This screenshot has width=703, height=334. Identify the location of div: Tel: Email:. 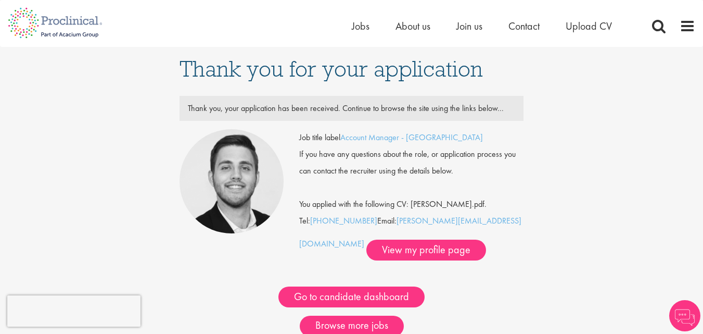
(411, 195).